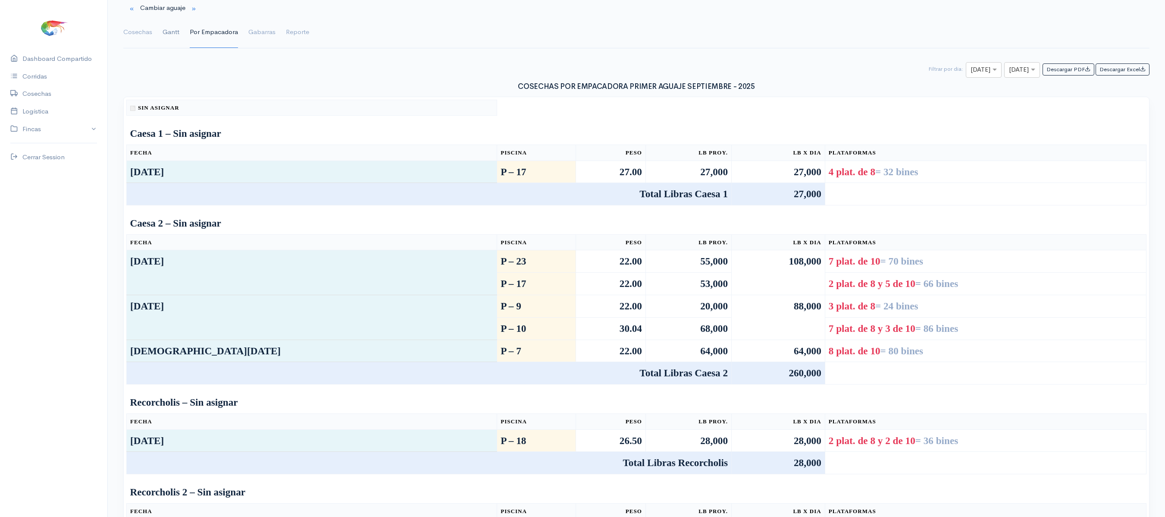 This screenshot has height=517, width=1165. Describe the element at coordinates (138, 32) in the screenshot. I see `a: Cosechas` at that location.